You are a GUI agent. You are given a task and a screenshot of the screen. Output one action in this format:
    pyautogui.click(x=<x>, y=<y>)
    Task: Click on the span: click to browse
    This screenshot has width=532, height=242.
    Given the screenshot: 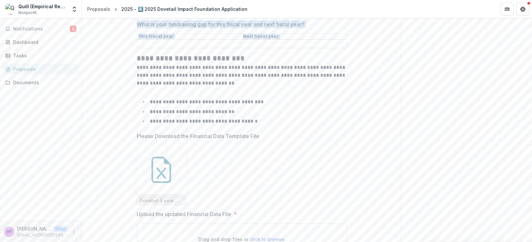 What is the action you would take?
    pyautogui.click(x=267, y=239)
    